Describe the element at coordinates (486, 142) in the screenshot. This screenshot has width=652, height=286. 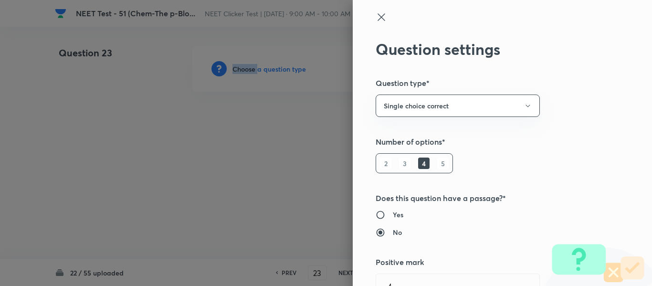
I see `h5: Number of options*` at that location.